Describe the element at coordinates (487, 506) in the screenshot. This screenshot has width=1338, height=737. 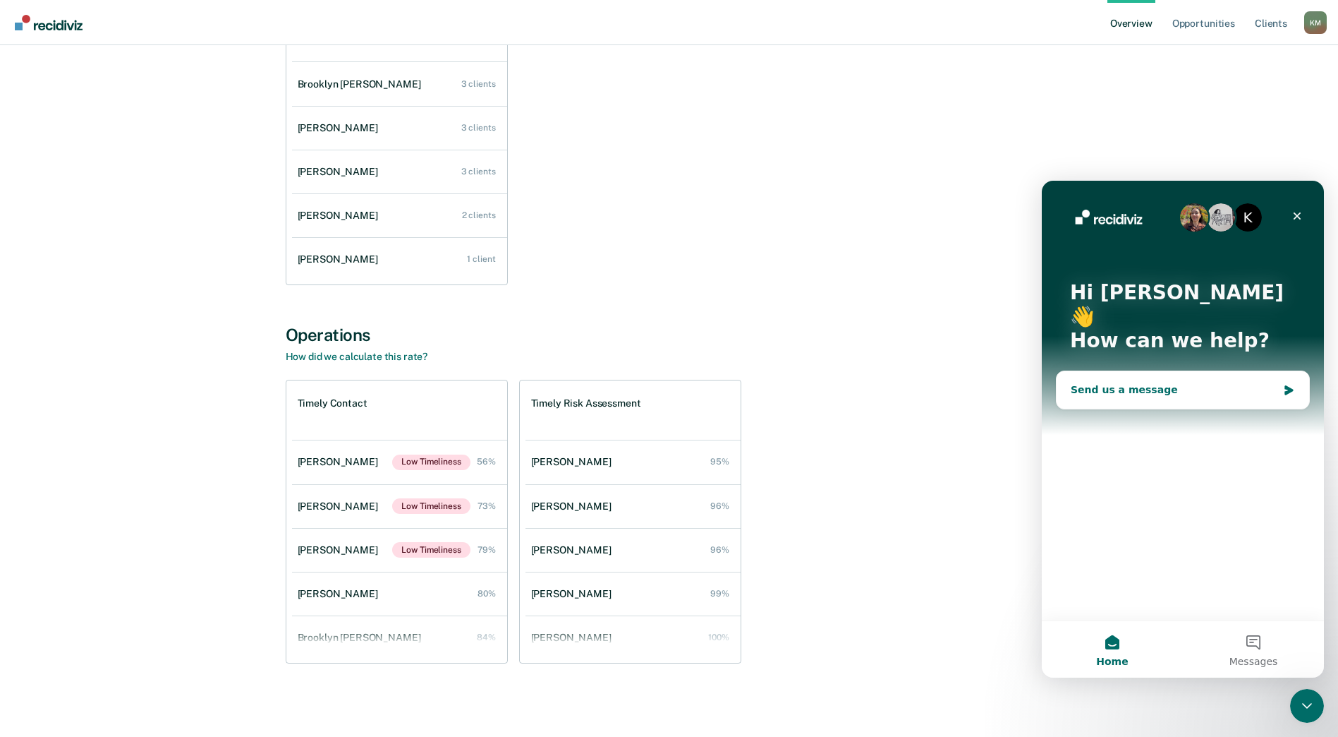
I see `div: 73%` at that location.